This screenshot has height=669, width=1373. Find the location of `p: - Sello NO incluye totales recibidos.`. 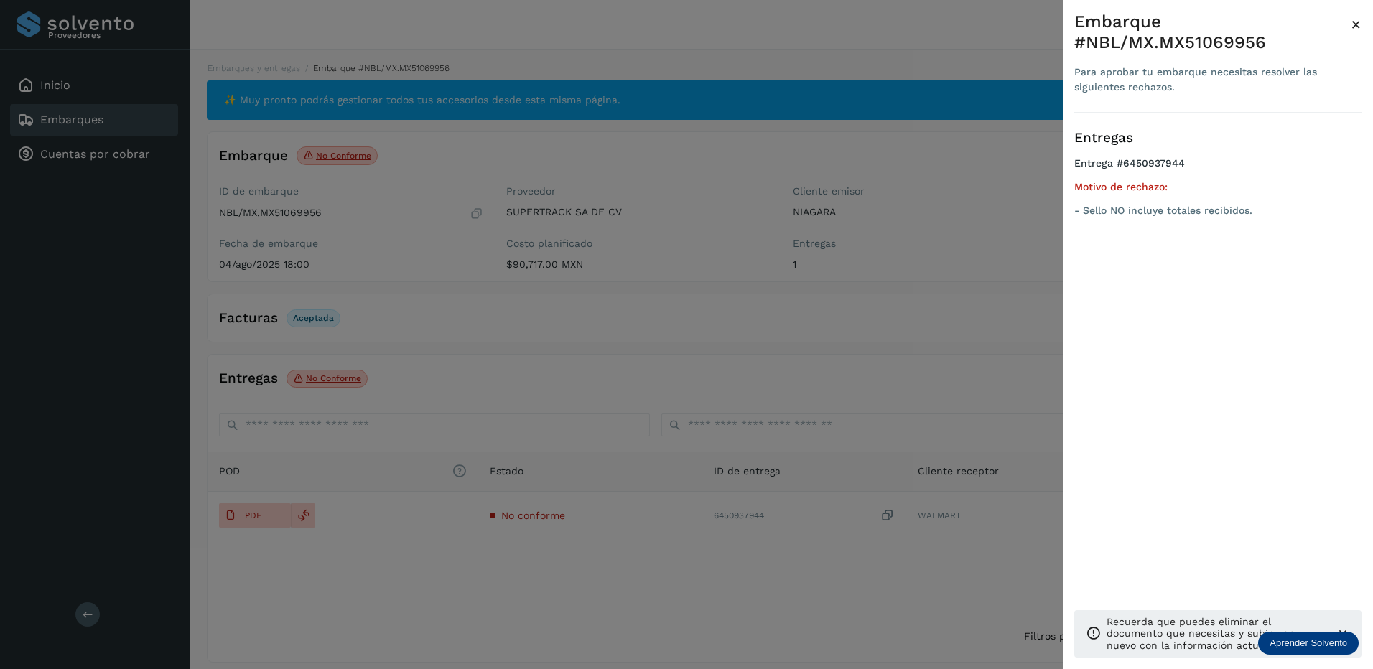

p: - Sello NO incluye totales recibidos. is located at coordinates (1218, 210).